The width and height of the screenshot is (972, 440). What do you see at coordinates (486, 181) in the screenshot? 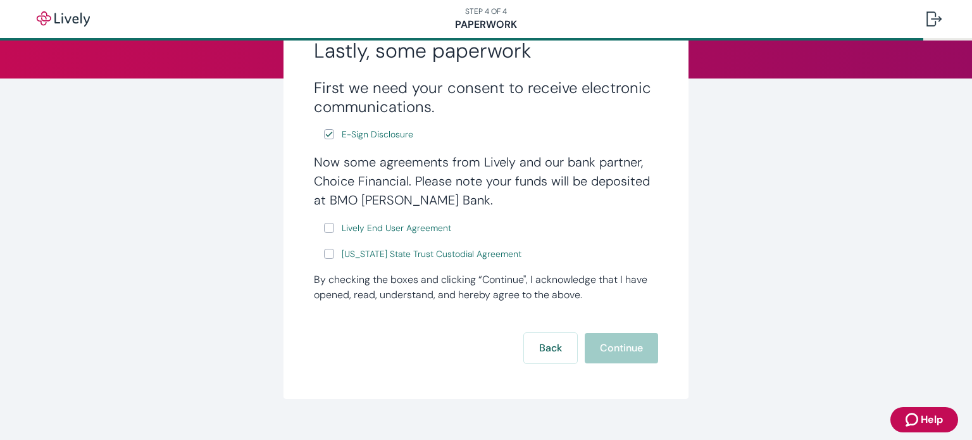
I see `h4: Now some agreements from Lively and our bank partner, Choice Financial. Please note your funds wi...` at bounding box center [486, 181].